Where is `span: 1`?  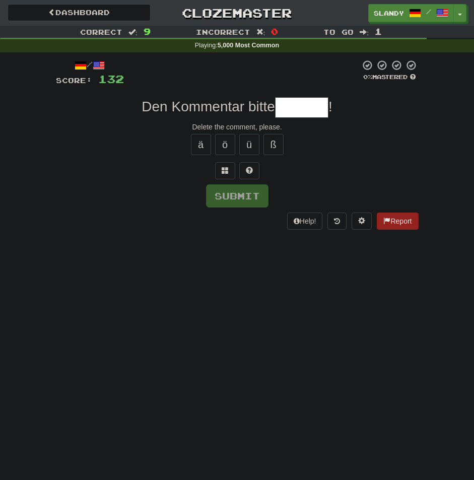 span: 1 is located at coordinates (379, 31).